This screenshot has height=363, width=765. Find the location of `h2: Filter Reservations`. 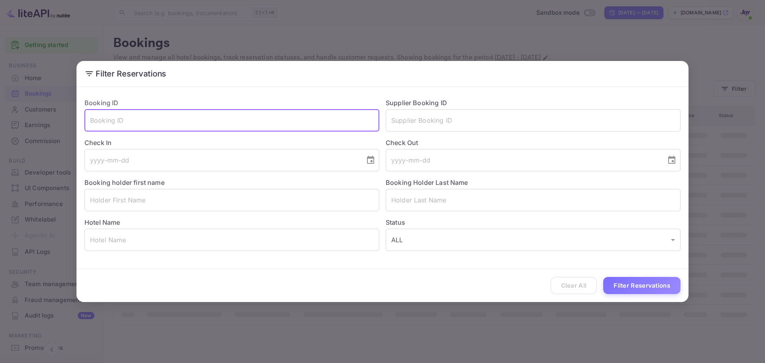

h2: Filter Reservations is located at coordinates (383, 74).